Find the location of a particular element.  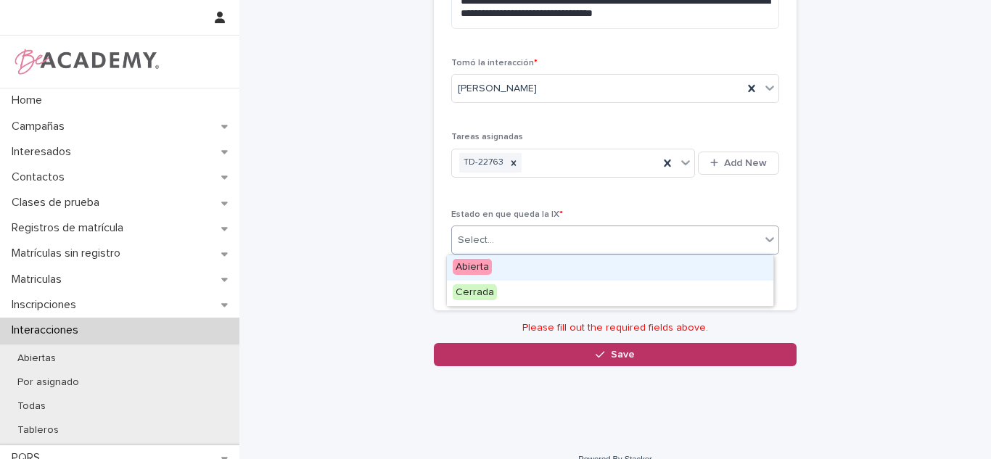

span: Save is located at coordinates (622, 355).